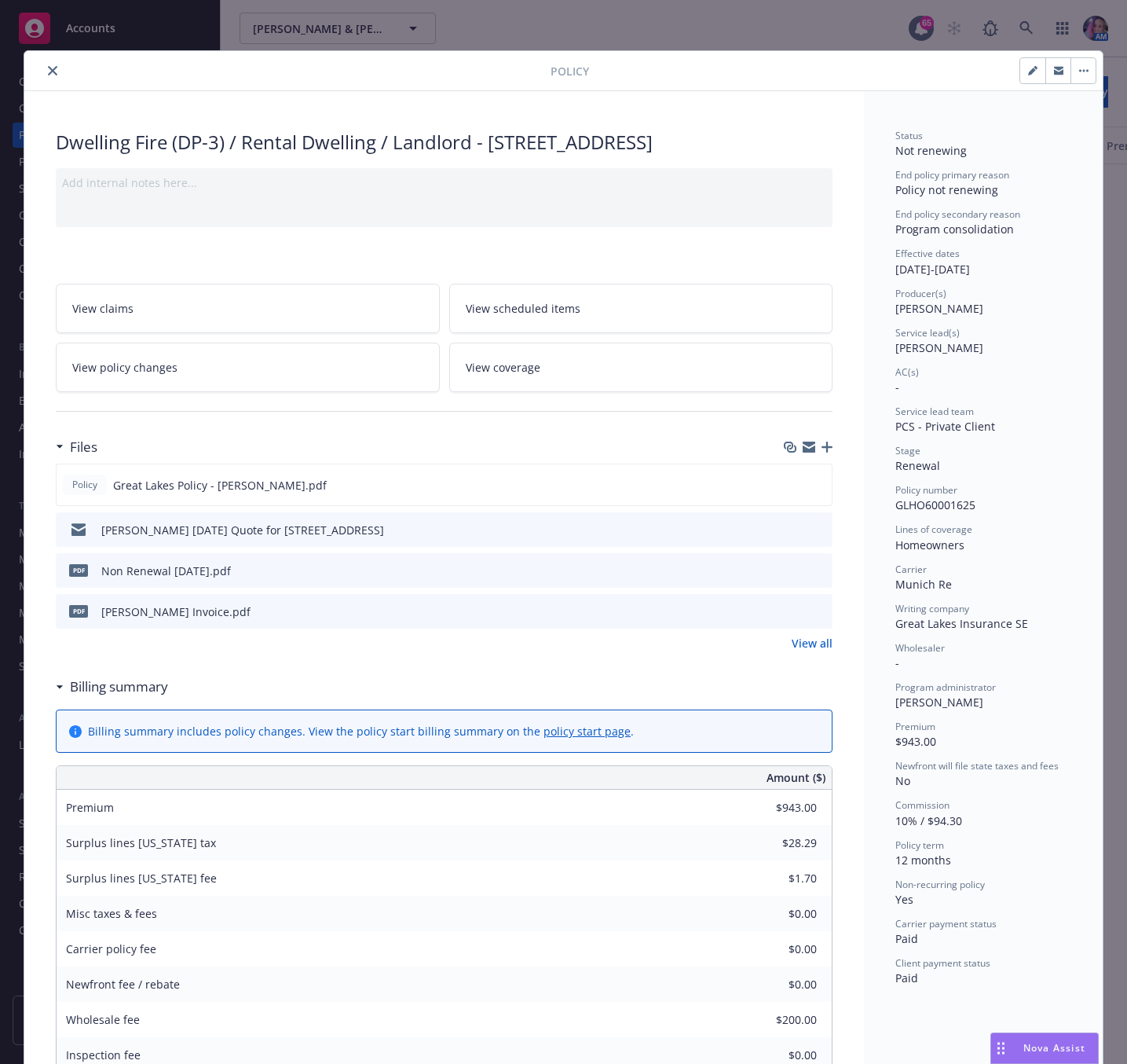  What do you see at coordinates (928, 333) in the screenshot?
I see `span: Service lead(s)` at bounding box center [928, 333].